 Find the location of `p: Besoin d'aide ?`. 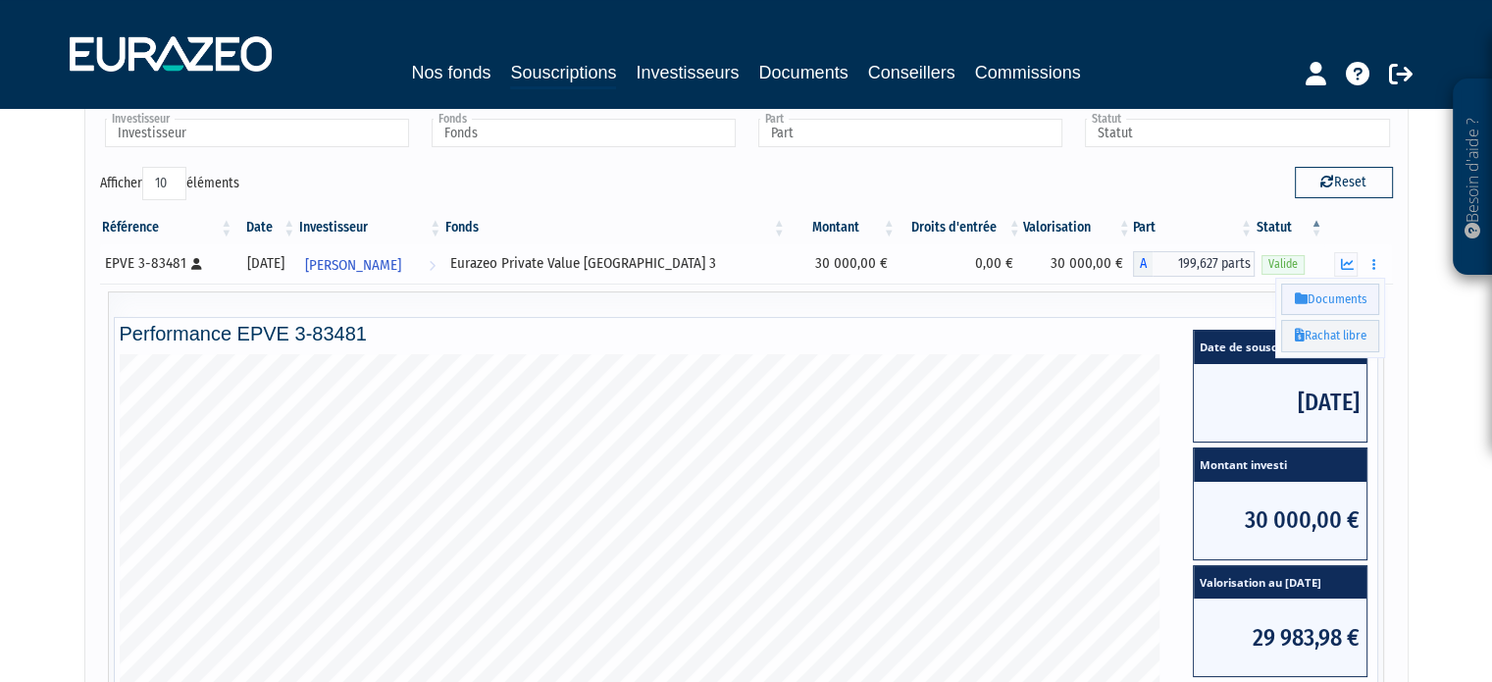

p: Besoin d'aide ? is located at coordinates (1473, 178).